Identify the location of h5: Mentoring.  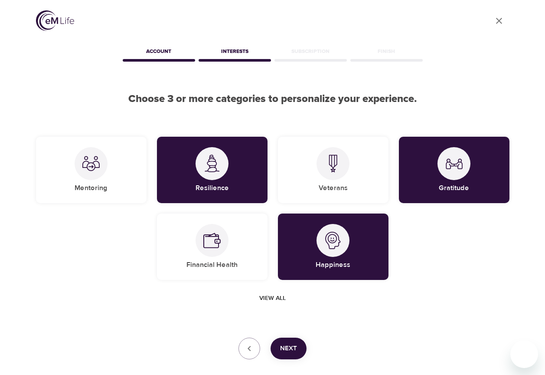
(91, 188).